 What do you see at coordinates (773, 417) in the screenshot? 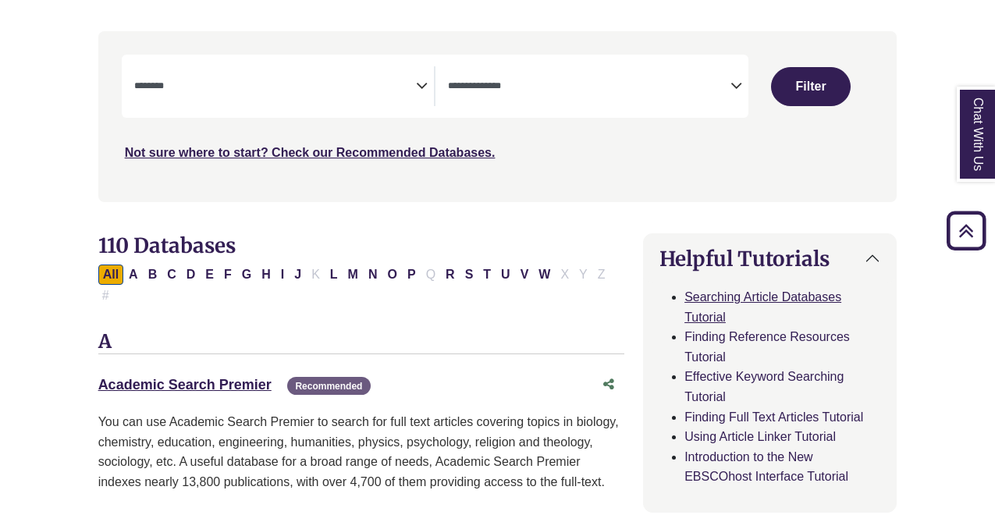
I see `a: Finding Full Text Articles Tutorial` at bounding box center [773, 417].